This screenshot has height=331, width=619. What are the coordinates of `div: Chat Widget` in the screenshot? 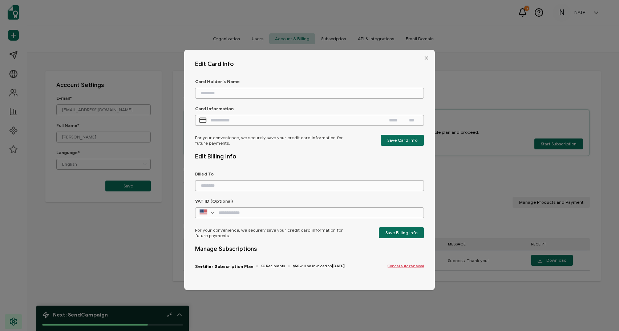 It's located at (558, 290).